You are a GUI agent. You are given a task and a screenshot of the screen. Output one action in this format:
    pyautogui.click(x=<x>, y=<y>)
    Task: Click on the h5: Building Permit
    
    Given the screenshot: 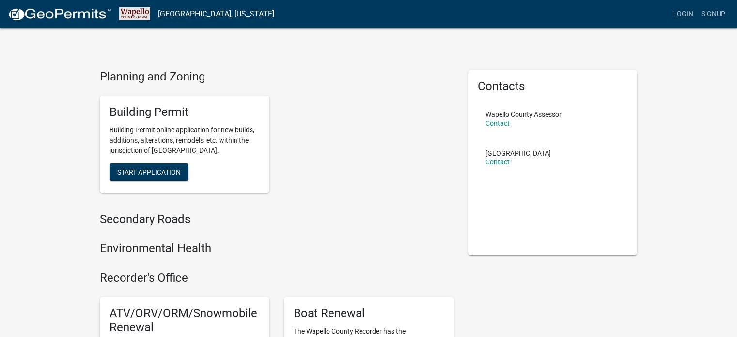 What is the action you would take?
    pyautogui.click(x=185, y=112)
    